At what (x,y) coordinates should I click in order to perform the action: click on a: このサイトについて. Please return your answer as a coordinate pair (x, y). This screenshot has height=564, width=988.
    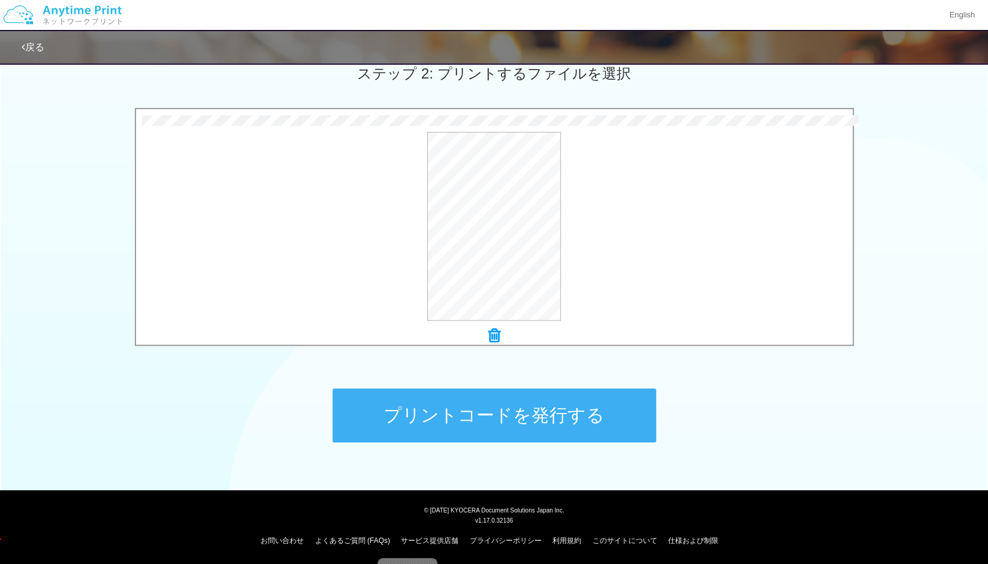
    Looking at the image, I should click on (624, 540).